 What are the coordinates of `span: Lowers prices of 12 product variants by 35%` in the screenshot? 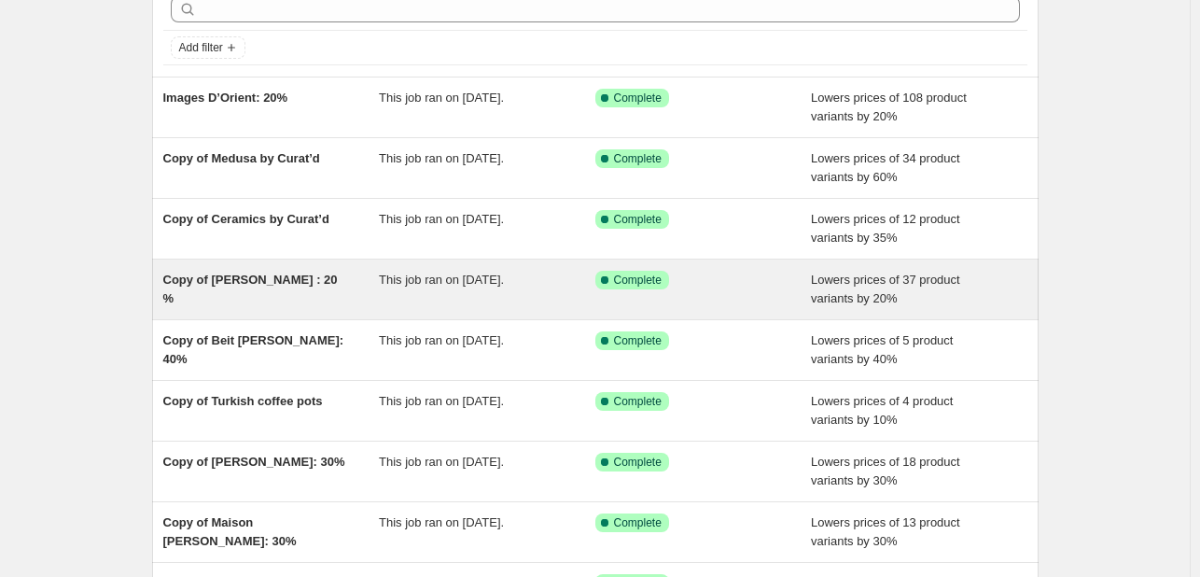 It's located at (886, 228).